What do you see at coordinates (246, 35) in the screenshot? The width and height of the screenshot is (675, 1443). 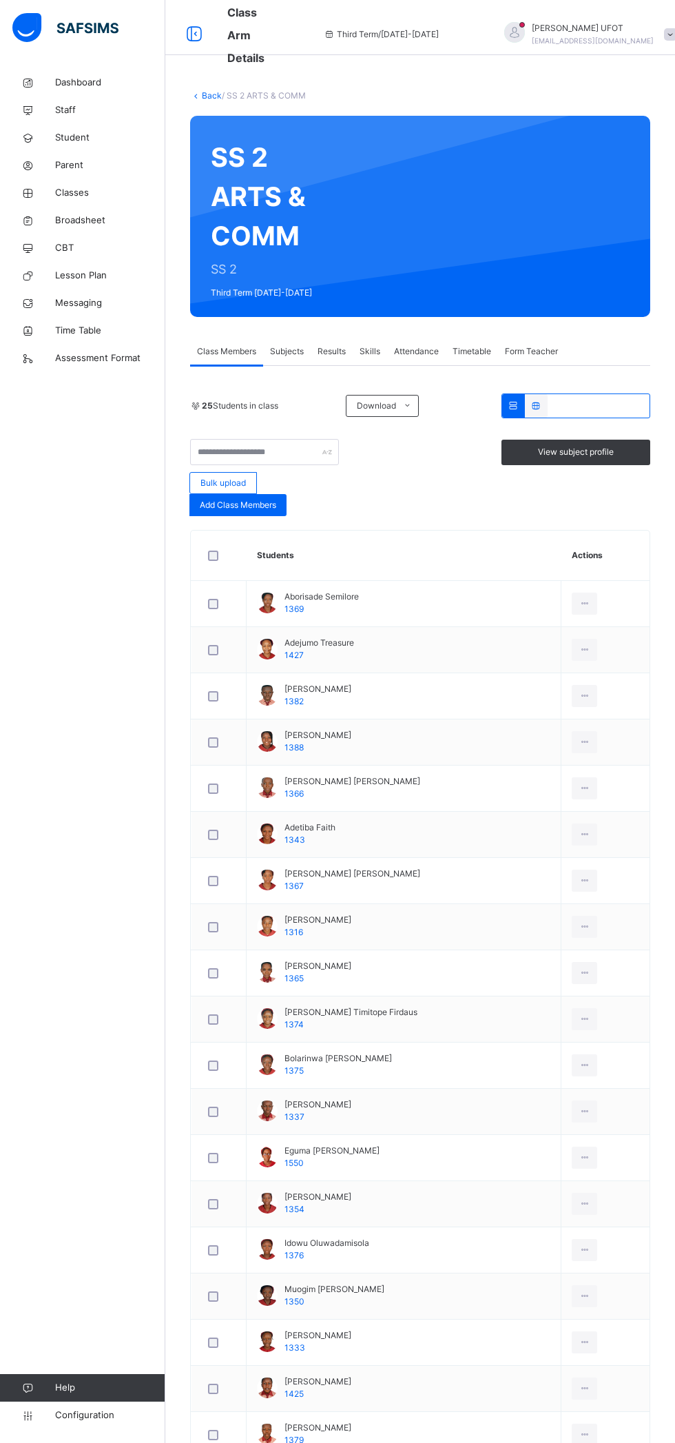 I see `span: Class Arm Details` at bounding box center [246, 35].